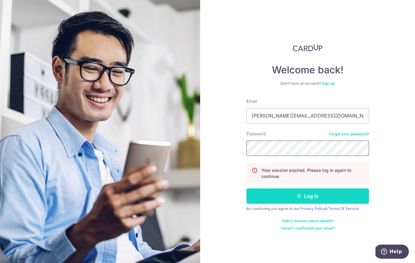 The image size is (415, 263). What do you see at coordinates (308, 83) in the screenshot?
I see `div: Don’t have an account?` at bounding box center [308, 83].